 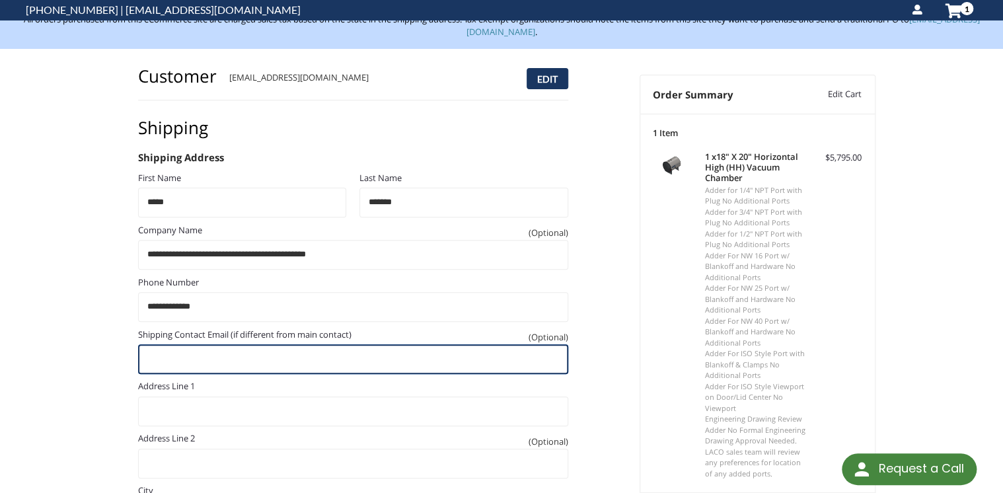 I want to click on a: Edit Cart, so click(x=830, y=94).